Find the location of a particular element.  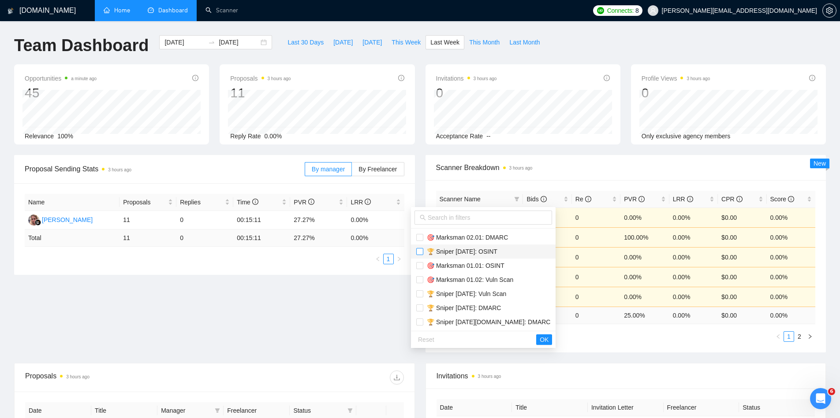

a: searchScanner is located at coordinates (222, 10).